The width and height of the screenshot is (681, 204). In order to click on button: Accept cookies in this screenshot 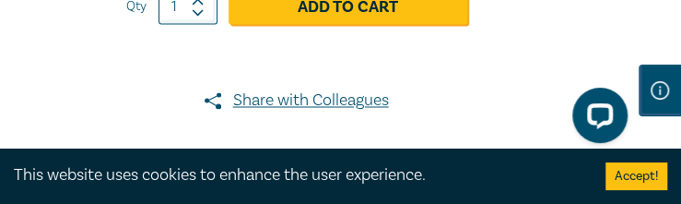, I will do `click(636, 176)`.